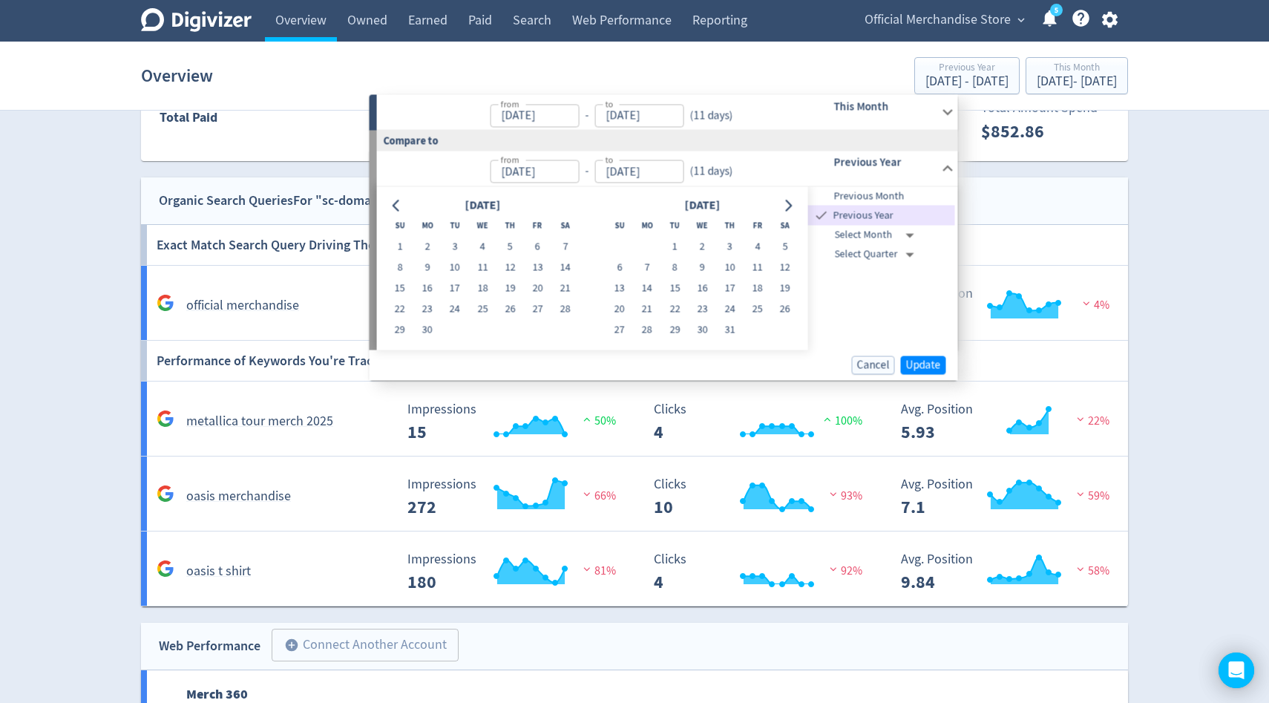 Image resolution: width=1269 pixels, height=703 pixels. I want to click on div: from-to(11 days)This Month, so click(667, 113).